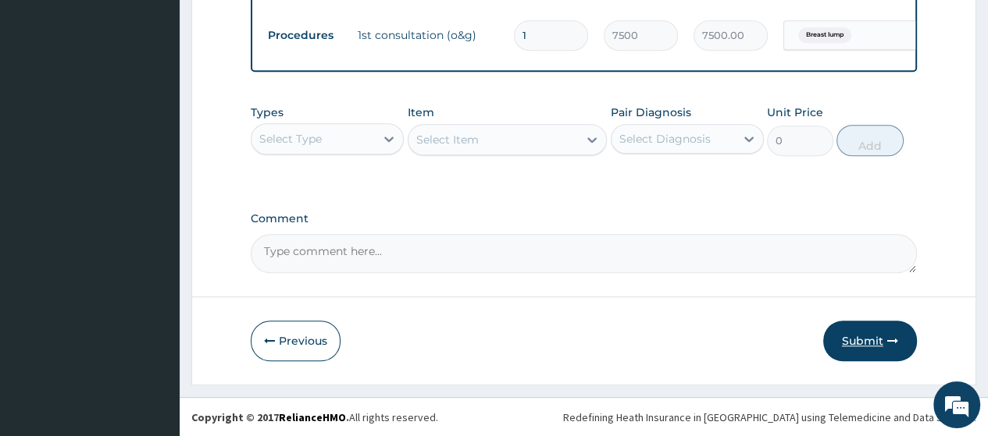  Describe the element at coordinates (824, 35) in the screenshot. I see `span: Breast lump` at that location.